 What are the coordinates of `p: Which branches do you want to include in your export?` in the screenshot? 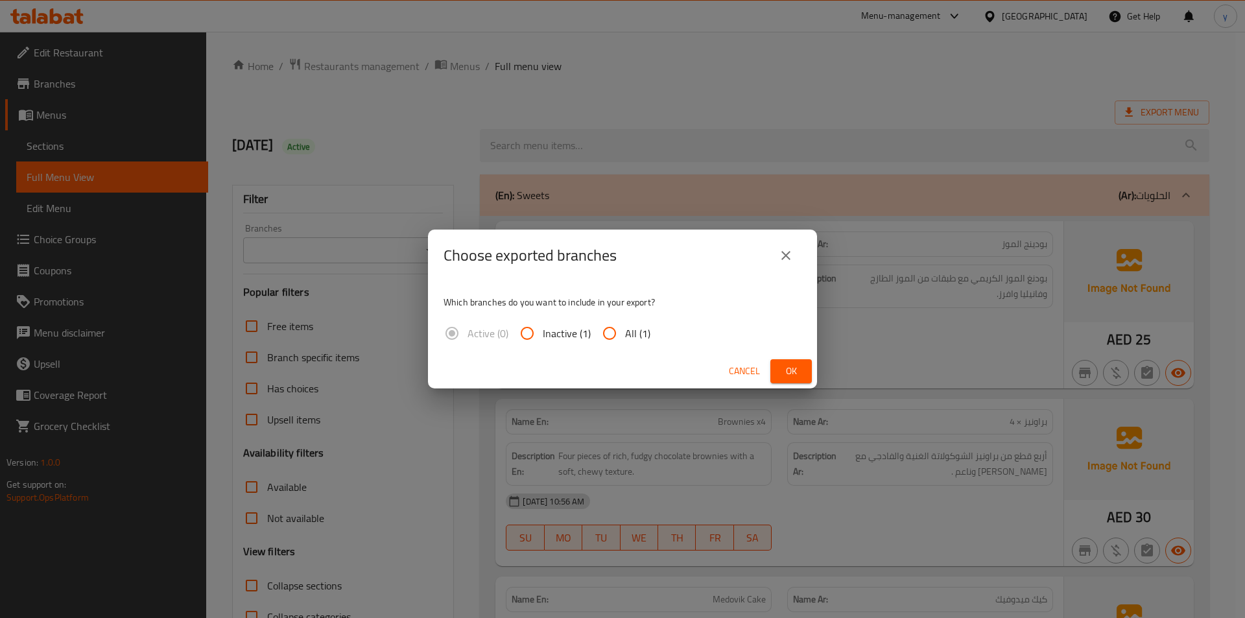 It's located at (622, 302).